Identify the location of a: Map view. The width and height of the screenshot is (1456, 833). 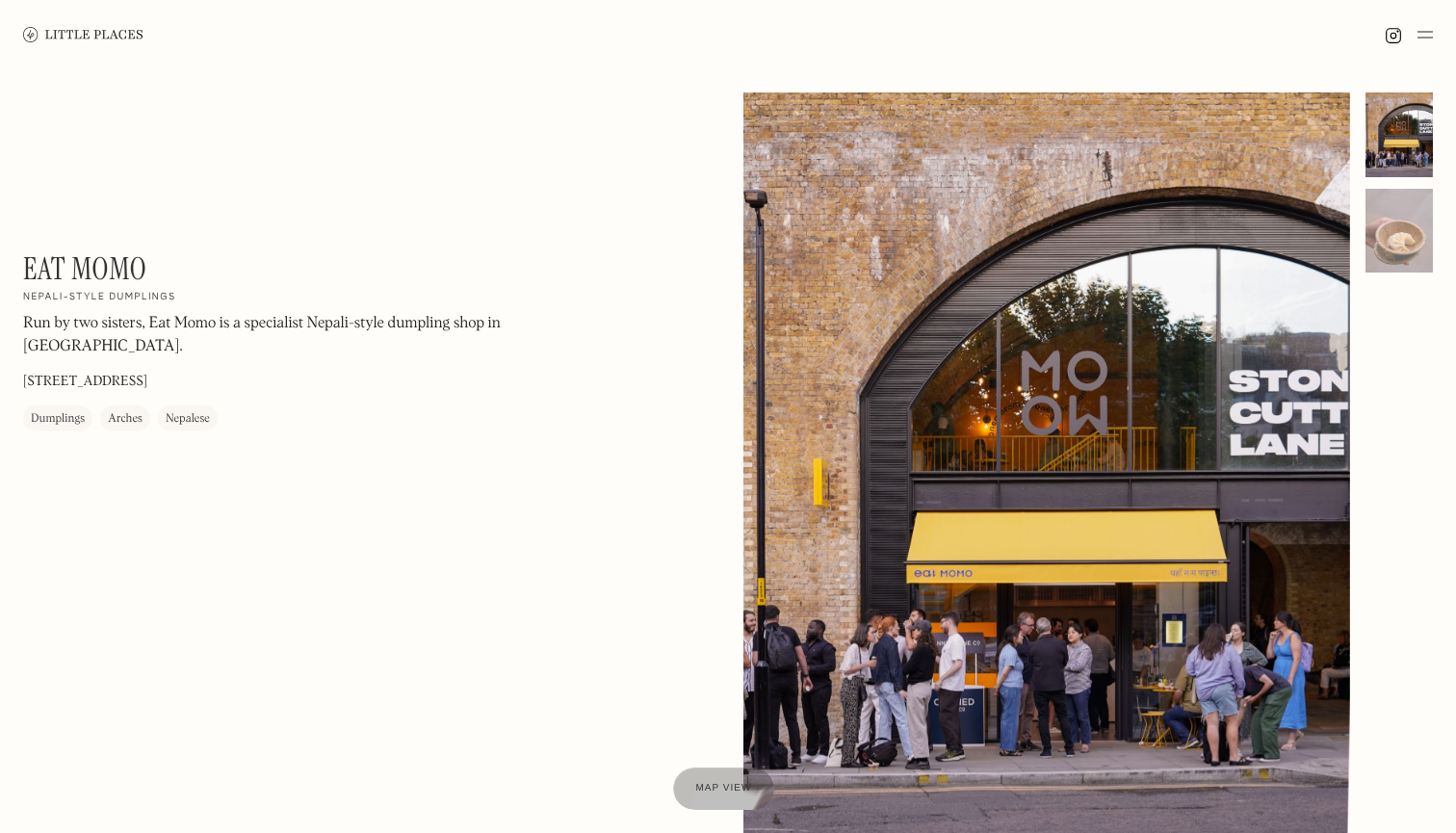
(724, 788).